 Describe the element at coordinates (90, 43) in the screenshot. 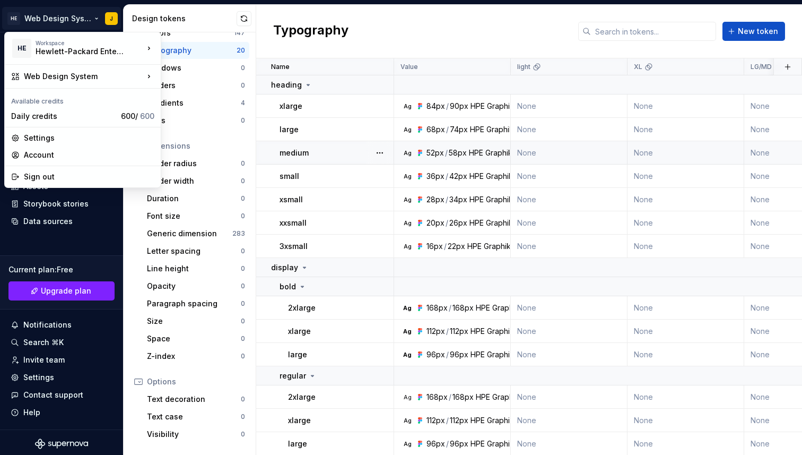

I see `div: Workspace` at that location.